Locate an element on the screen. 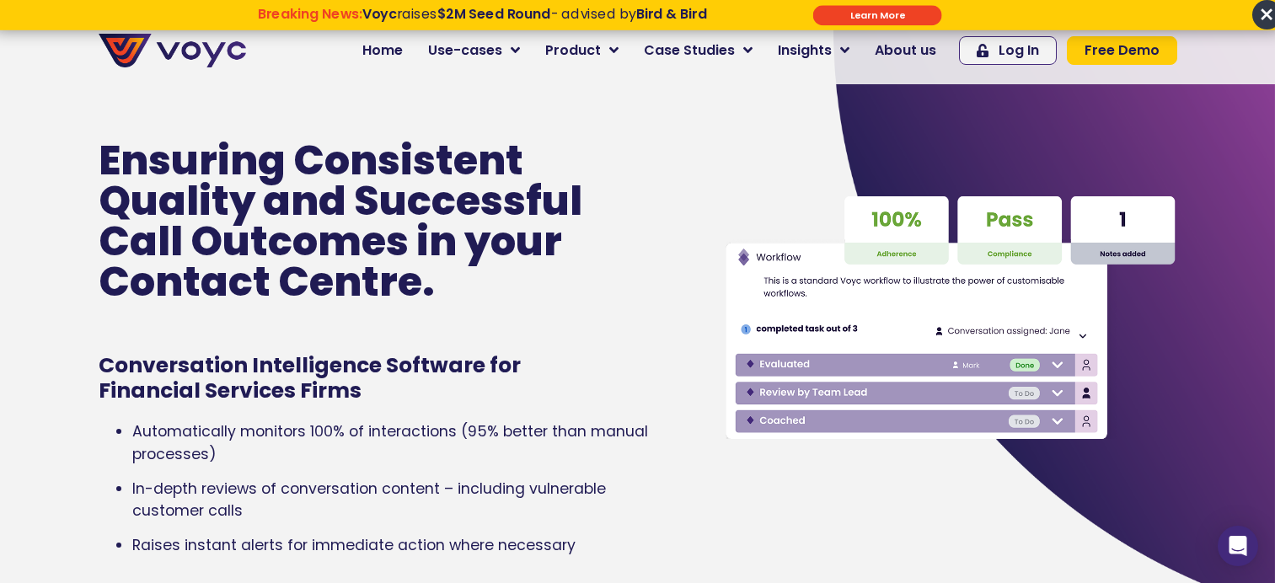  span: Product is located at coordinates (573, 51).